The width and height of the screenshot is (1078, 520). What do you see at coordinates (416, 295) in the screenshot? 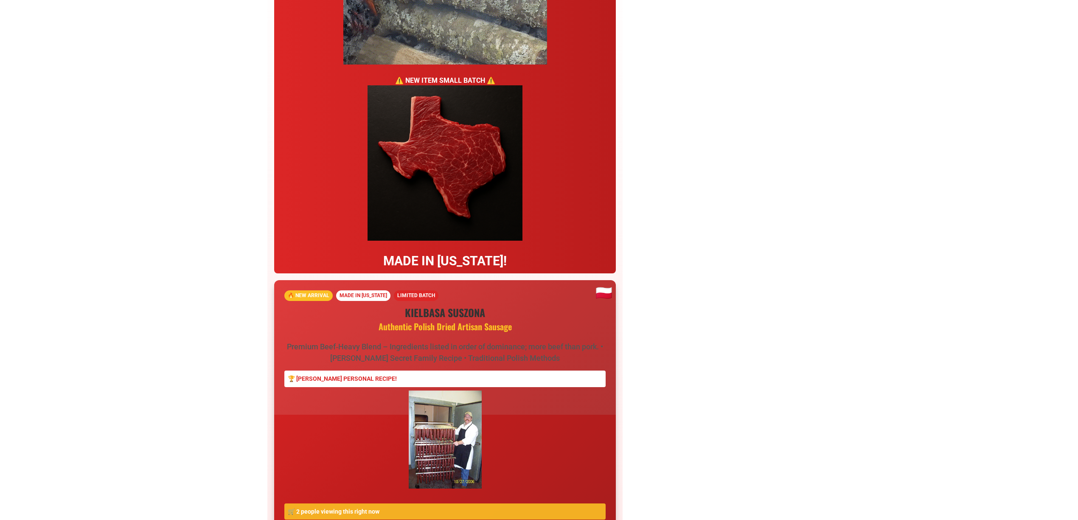
I see `span: LIMITED BATCH` at bounding box center [416, 295].